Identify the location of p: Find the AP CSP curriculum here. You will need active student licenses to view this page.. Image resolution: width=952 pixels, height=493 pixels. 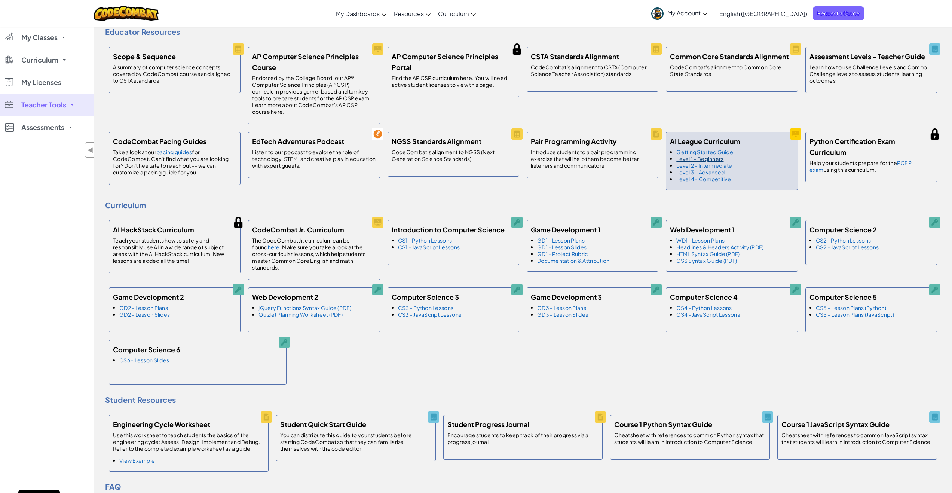
(454, 81).